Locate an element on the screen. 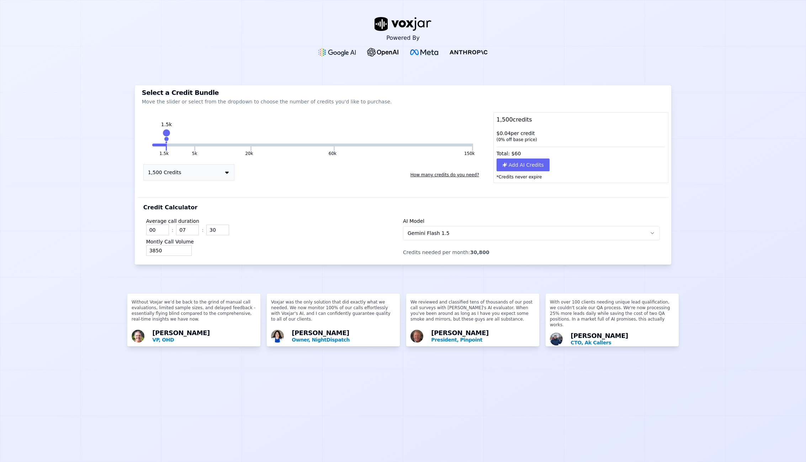  p: Credits needed per month: is located at coordinates (531, 252).